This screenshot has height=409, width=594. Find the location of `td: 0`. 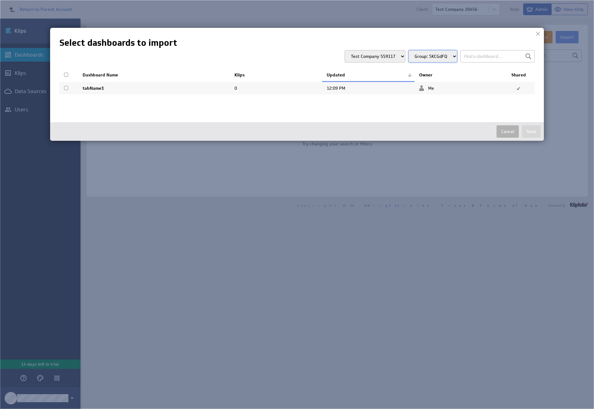

td: 0 is located at coordinates (276, 88).